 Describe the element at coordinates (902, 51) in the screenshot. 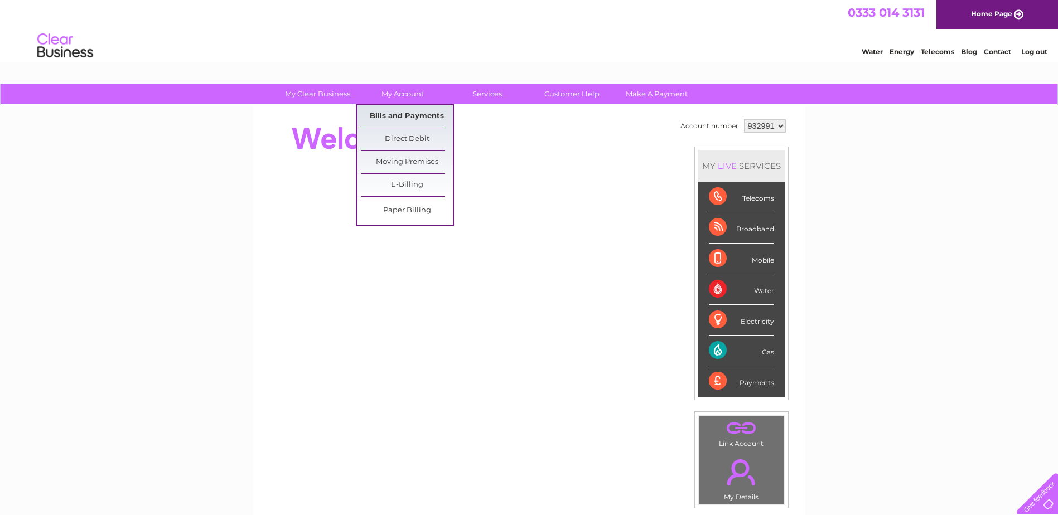

I see `a: Energy` at that location.